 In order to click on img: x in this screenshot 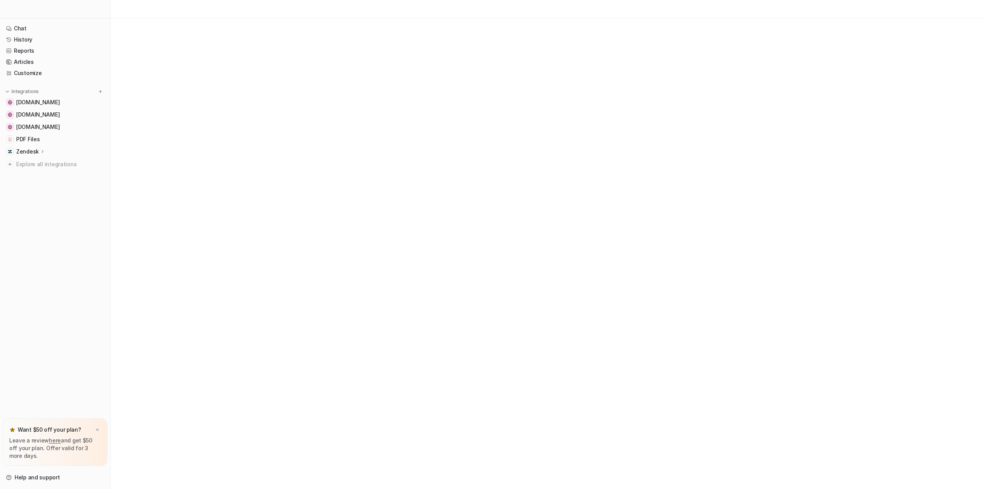, I will do `click(97, 430)`.